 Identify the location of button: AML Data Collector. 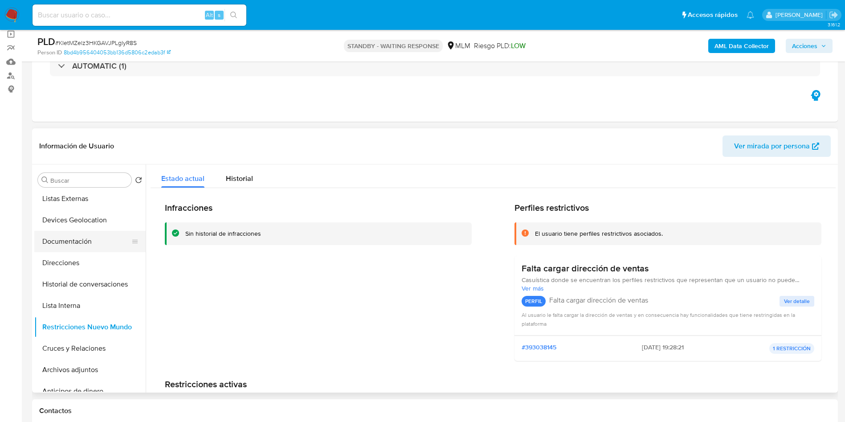
(742, 46).